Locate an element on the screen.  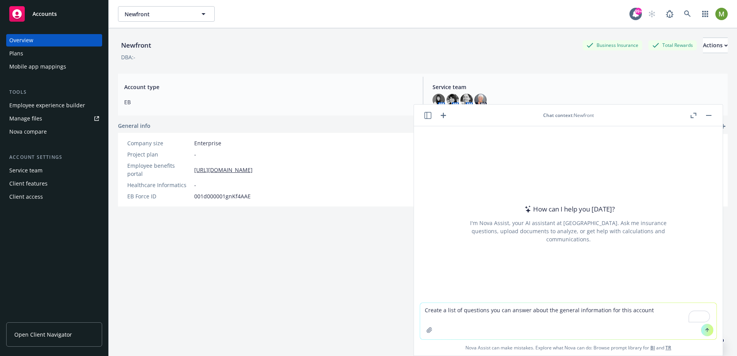
button: Actions is located at coordinates (716, 45).